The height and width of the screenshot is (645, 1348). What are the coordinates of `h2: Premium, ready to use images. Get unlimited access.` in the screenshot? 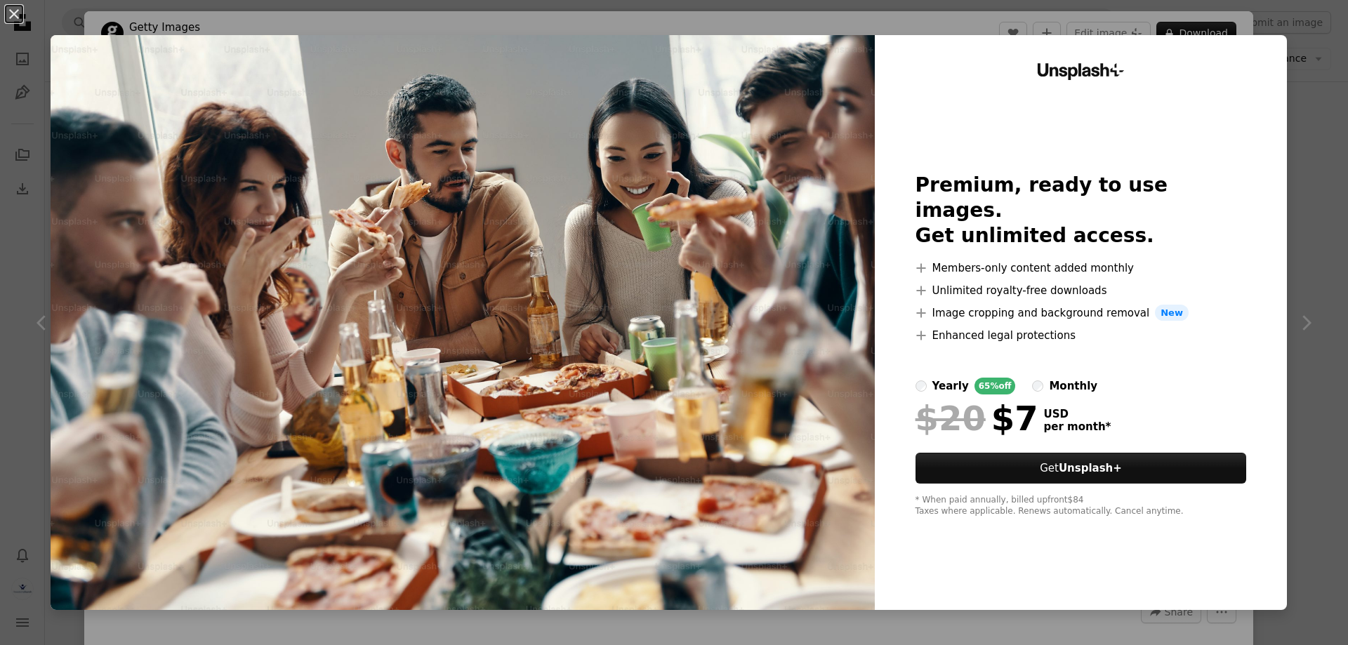 It's located at (1081, 211).